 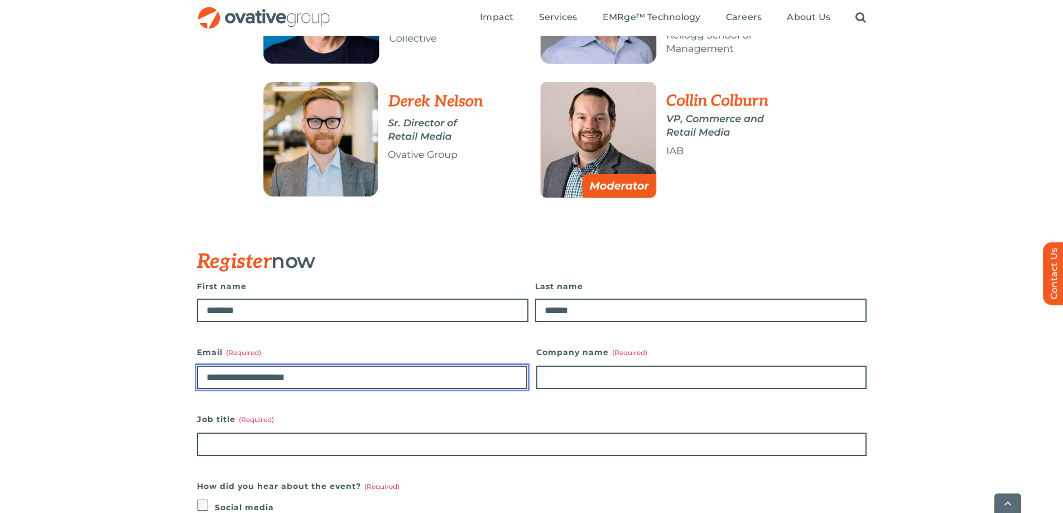 What do you see at coordinates (504, 261) in the screenshot?
I see `h3: now` at bounding box center [504, 261].